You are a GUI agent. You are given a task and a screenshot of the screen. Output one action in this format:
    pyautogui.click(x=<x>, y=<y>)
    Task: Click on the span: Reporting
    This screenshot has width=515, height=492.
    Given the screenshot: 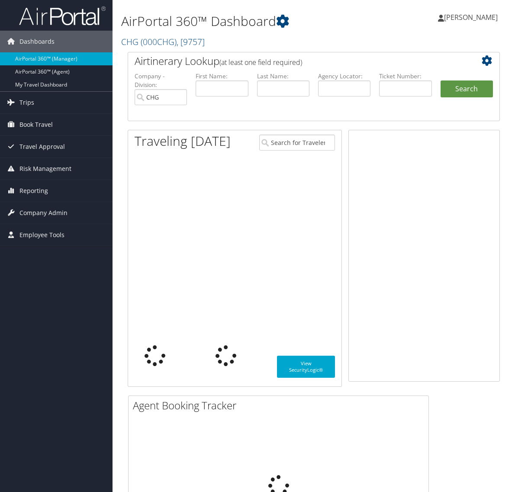 What is the action you would take?
    pyautogui.click(x=34, y=191)
    